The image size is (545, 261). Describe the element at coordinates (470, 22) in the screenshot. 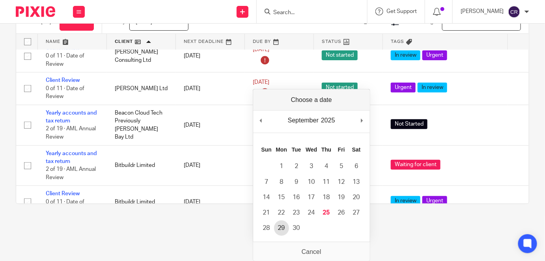

I see `span: Select saved view` at that location.